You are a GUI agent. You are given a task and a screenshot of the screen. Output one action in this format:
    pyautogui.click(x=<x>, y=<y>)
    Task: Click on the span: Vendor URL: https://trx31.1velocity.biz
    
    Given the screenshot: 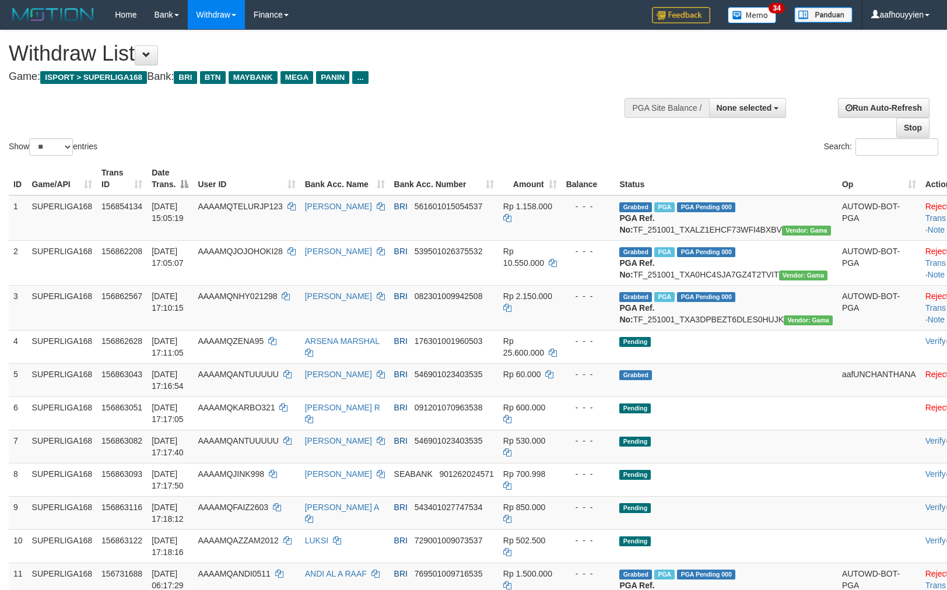 What is the action you would take?
    pyautogui.click(x=806, y=230)
    